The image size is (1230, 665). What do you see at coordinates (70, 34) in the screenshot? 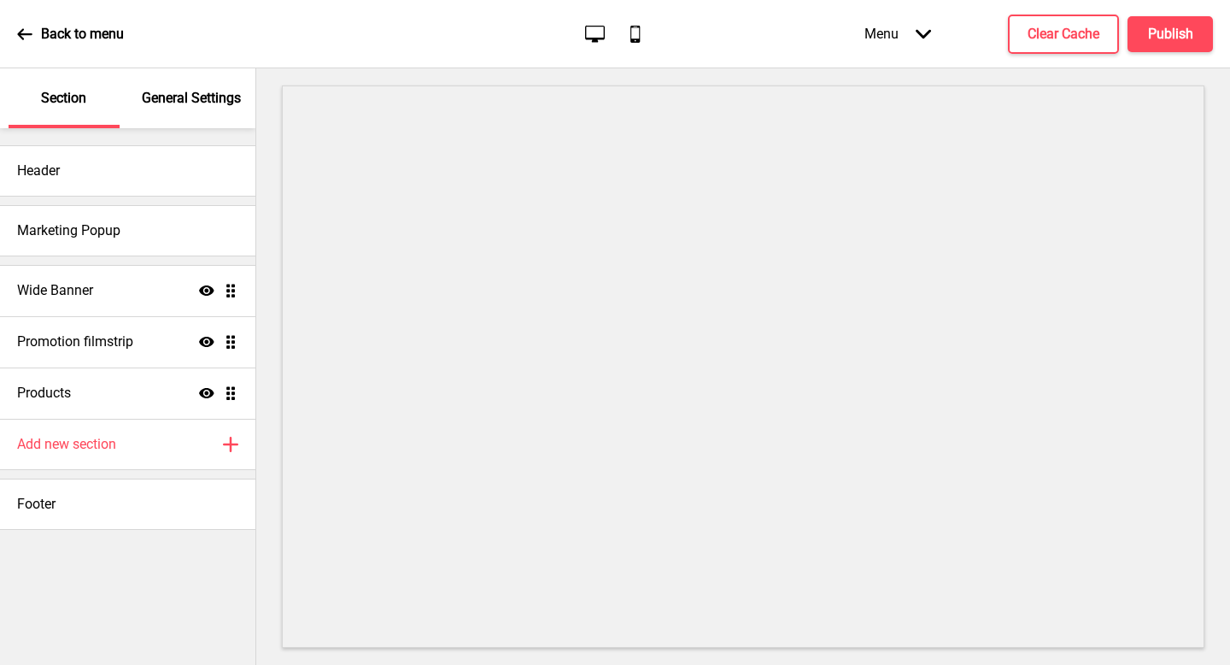
I see `a: Back to menu` at bounding box center [70, 34].